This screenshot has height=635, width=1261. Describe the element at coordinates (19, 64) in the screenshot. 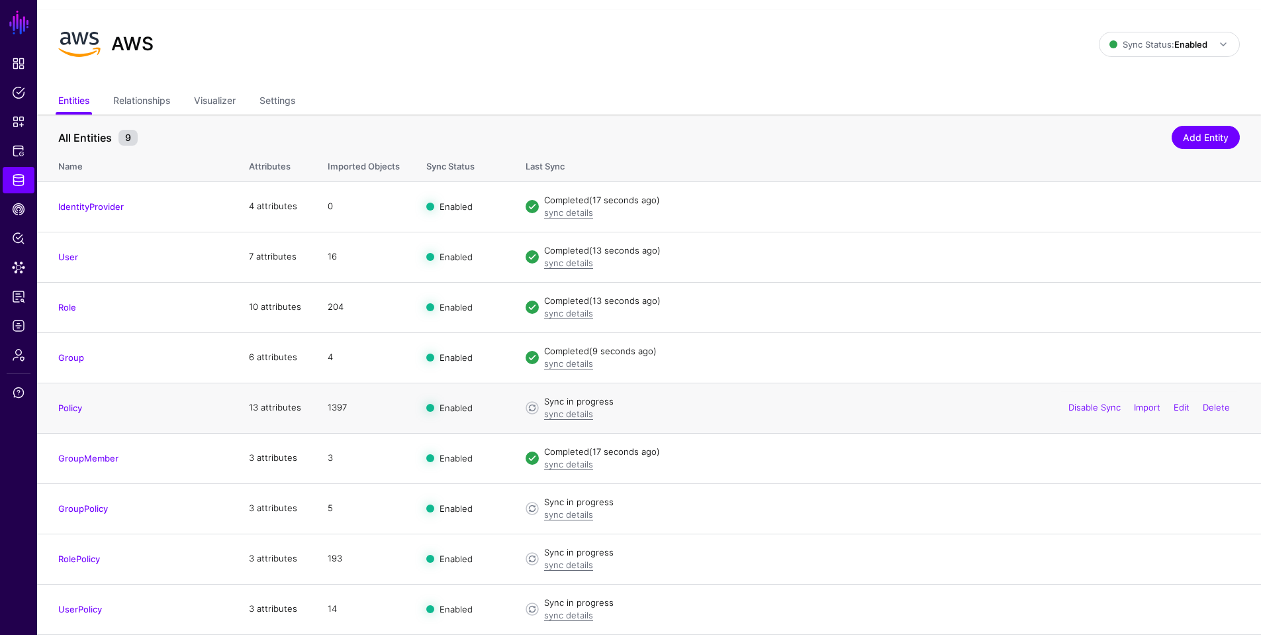

I see `span: Dashboard` at that location.